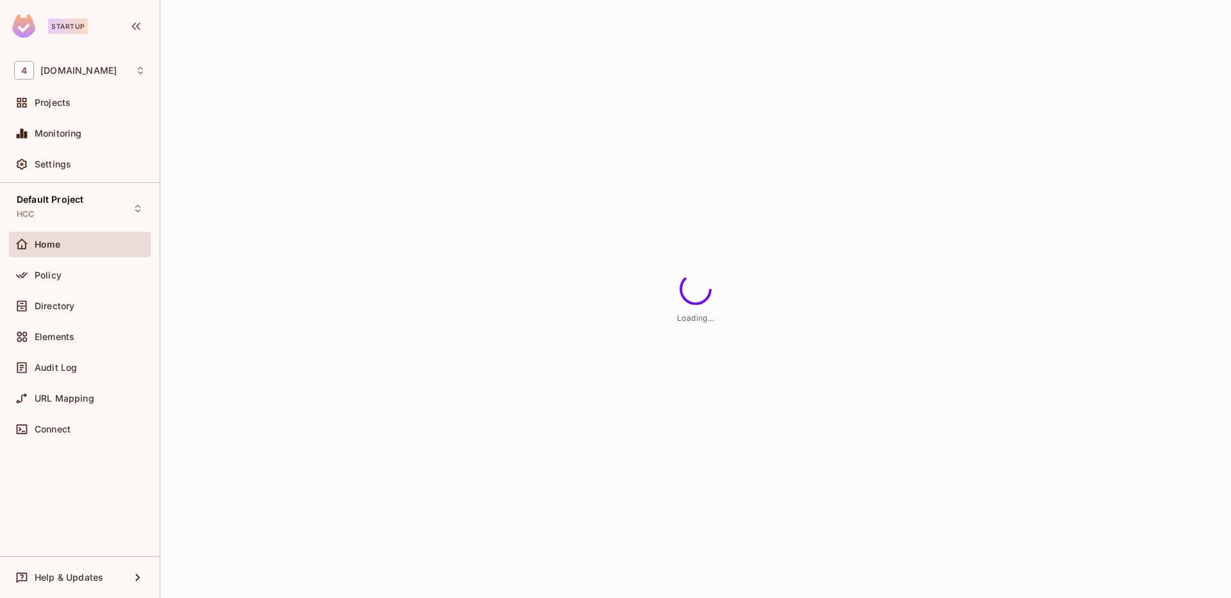 Image resolution: width=1231 pixels, height=598 pixels. Describe the element at coordinates (68, 26) in the screenshot. I see `div: Startup` at that location.